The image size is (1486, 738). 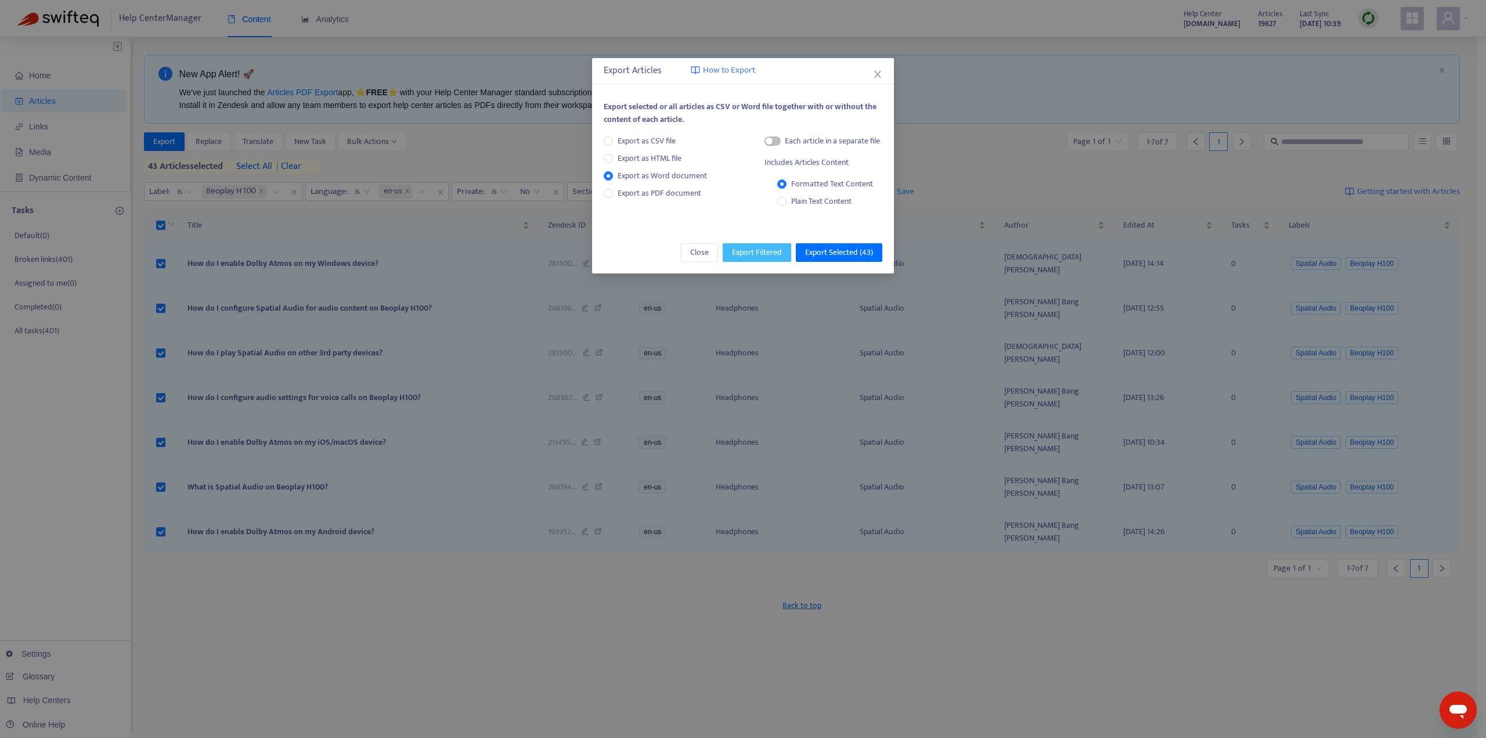 What do you see at coordinates (662, 176) in the screenshot?
I see `span: Export as Word document` at bounding box center [662, 176].